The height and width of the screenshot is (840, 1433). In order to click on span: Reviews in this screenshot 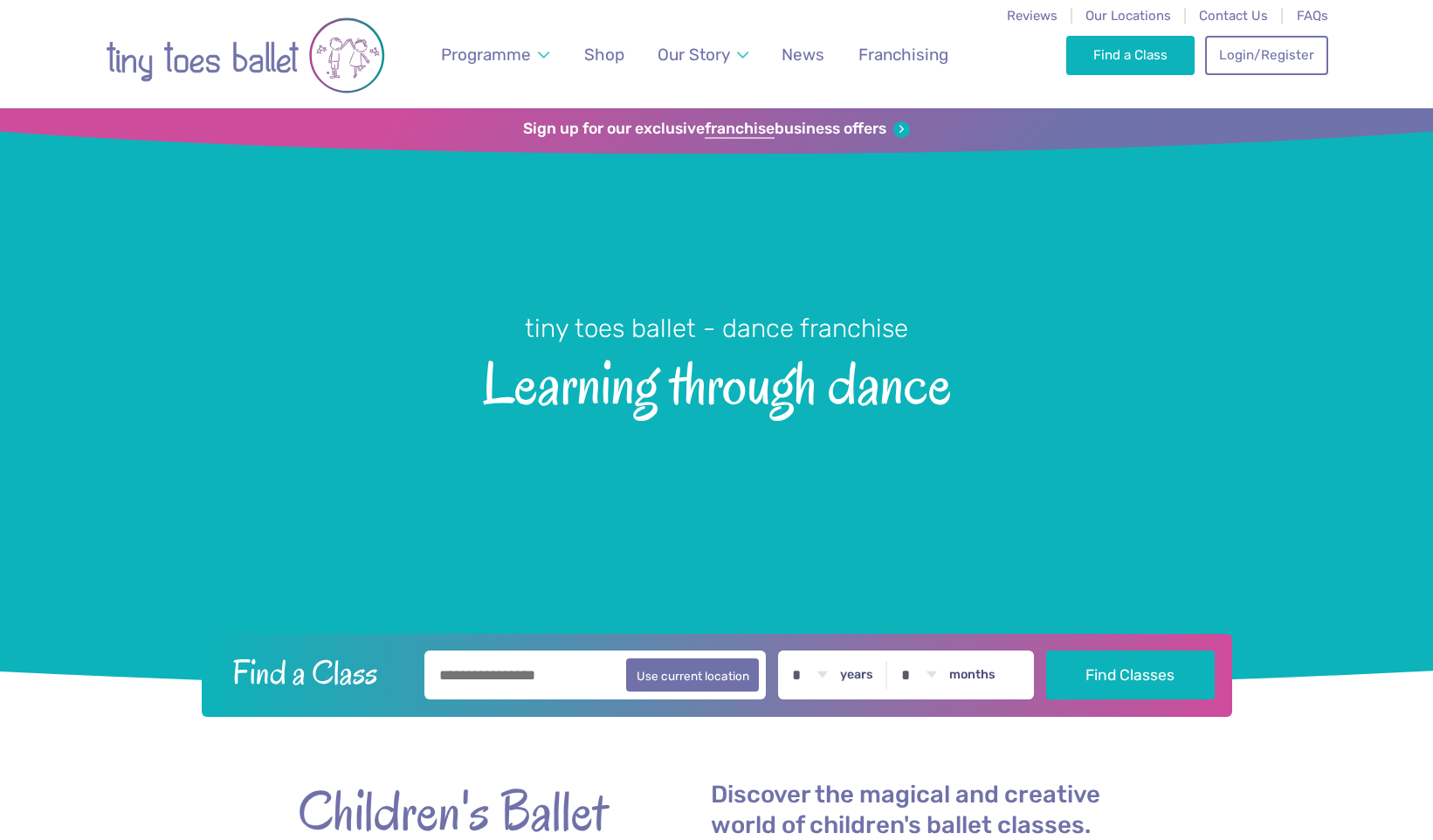, I will do `click(1032, 16)`.